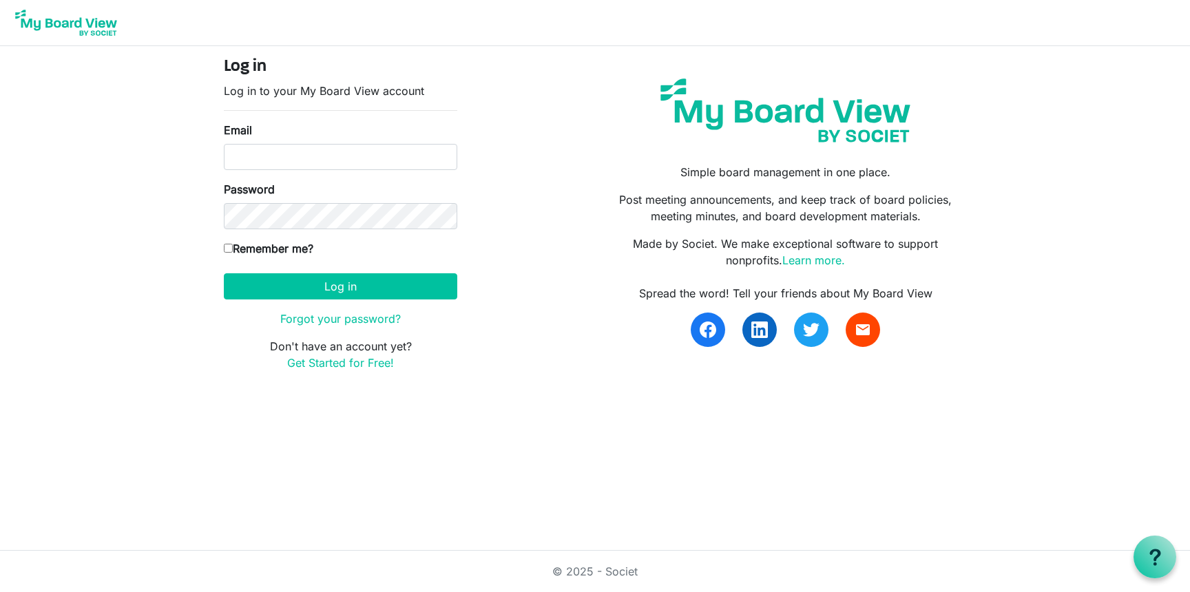  Describe the element at coordinates (708, 330) in the screenshot. I see `img: facebook.svg` at that location.